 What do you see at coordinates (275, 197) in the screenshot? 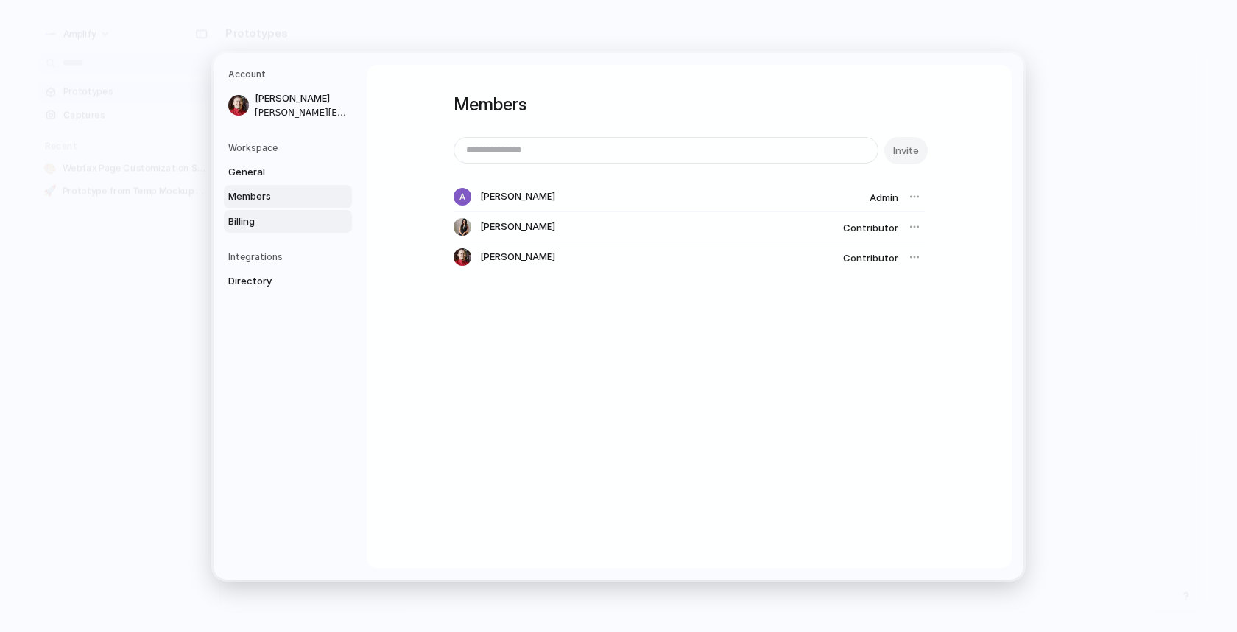
I see `span: Members` at bounding box center [275, 197].